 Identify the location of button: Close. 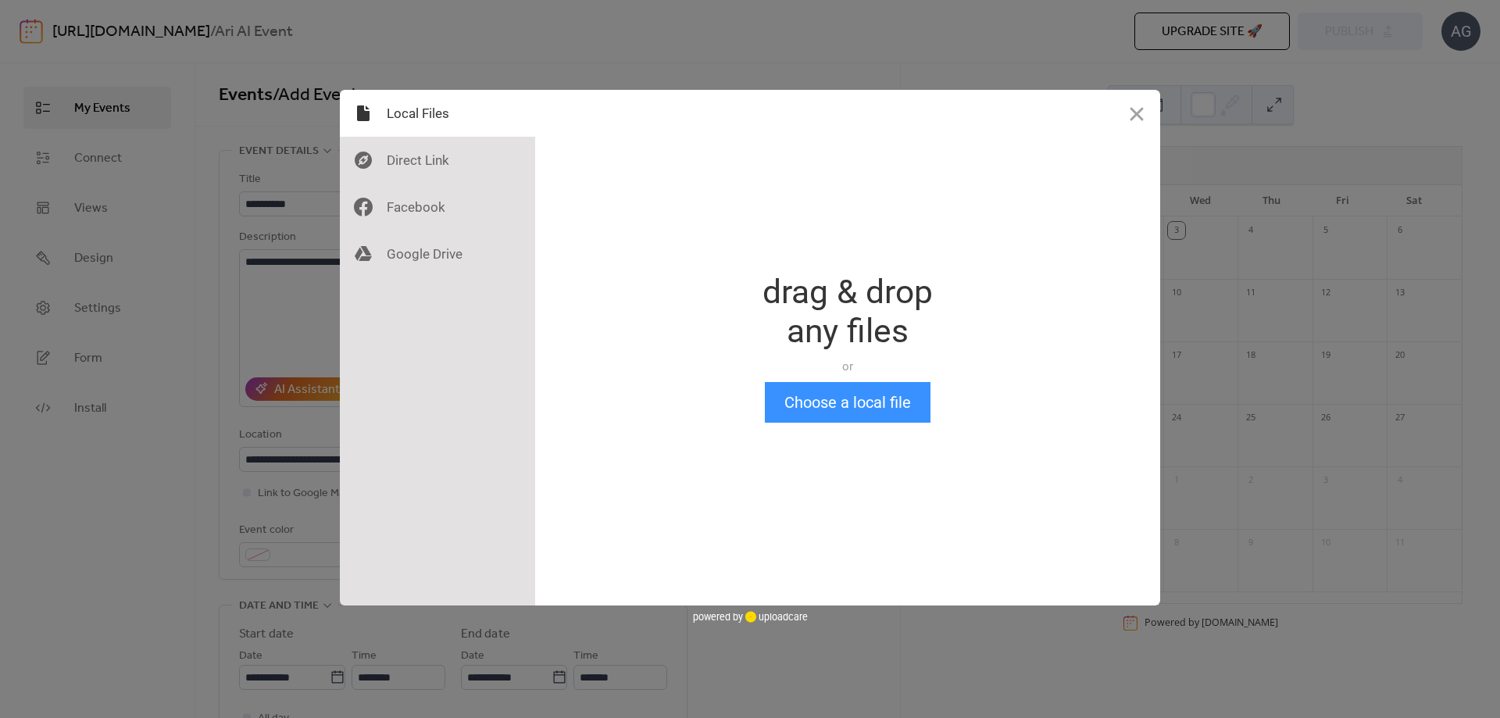
(1137, 113).